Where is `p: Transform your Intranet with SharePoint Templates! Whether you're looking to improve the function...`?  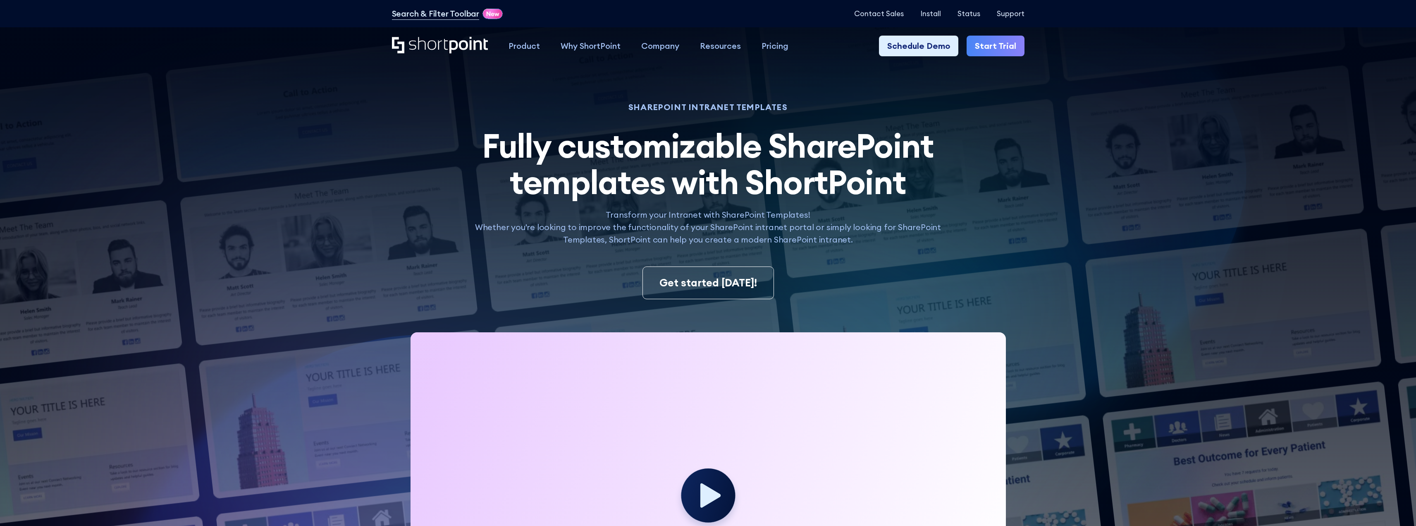
p: Transform your Intranet with SharePoint Templates! Whether you're looking to improve the function... is located at coordinates (708, 227).